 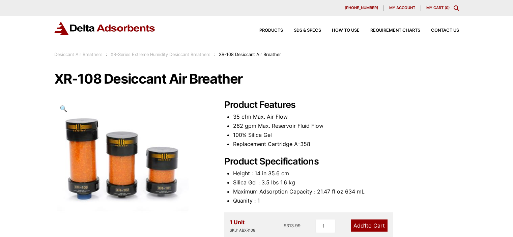 What do you see at coordinates (63, 109) in the screenshot?
I see `a: View full-screen image gallery` at bounding box center [63, 109].